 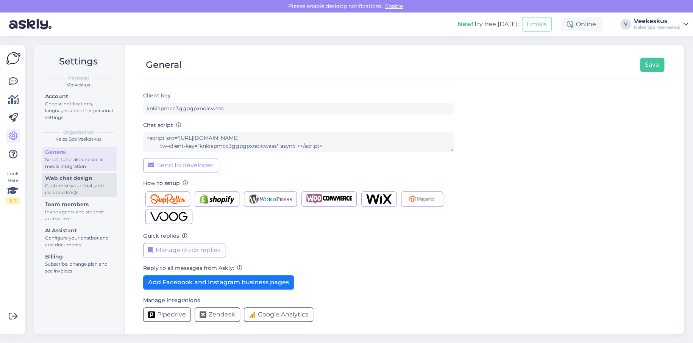 I want to click on h2: Settings, so click(x=78, y=61).